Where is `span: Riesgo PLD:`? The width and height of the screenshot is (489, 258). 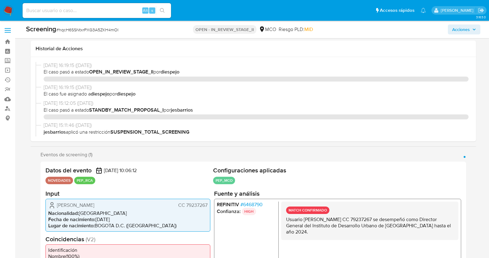
span: Riesgo PLD: is located at coordinates (296, 29).